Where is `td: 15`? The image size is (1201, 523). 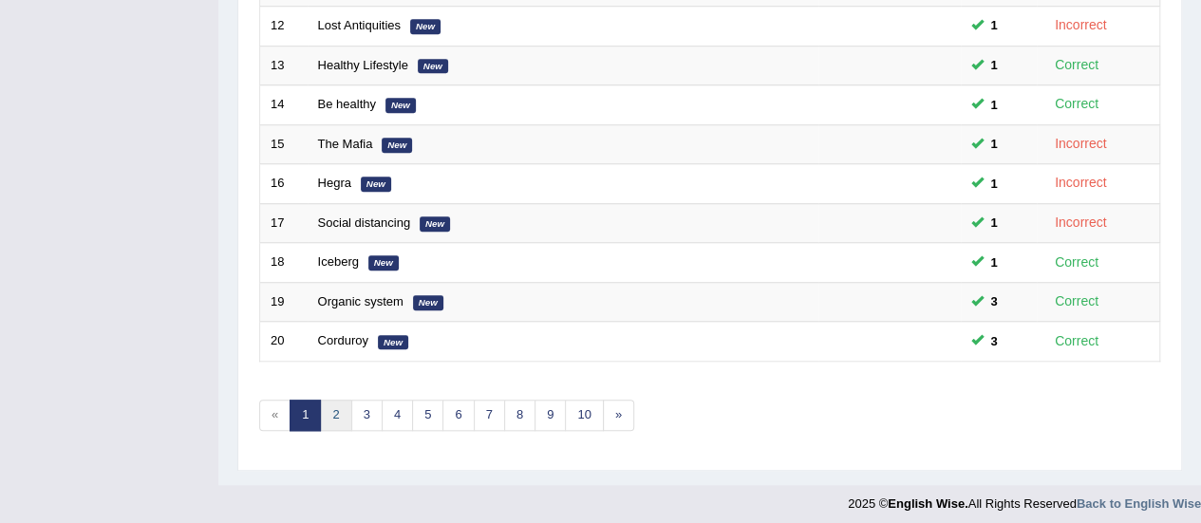 td: 15 is located at coordinates (284, 144).